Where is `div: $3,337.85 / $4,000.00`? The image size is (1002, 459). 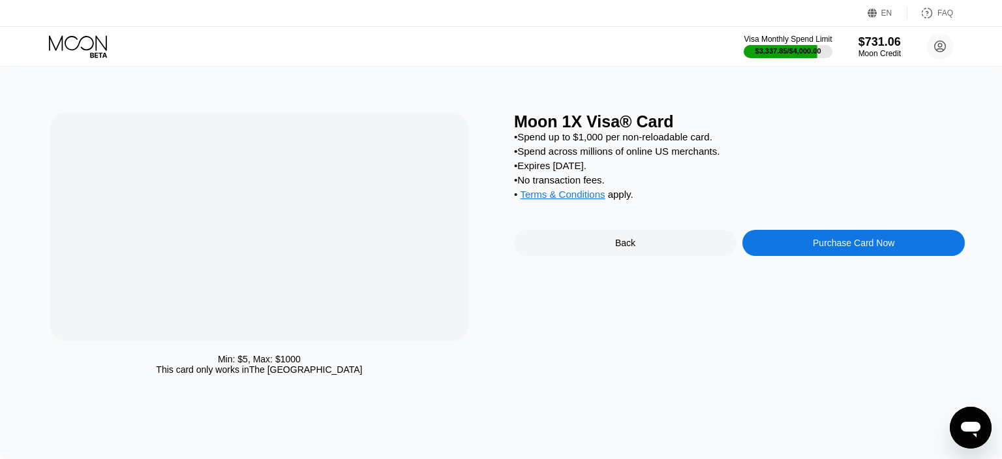 div: $3,337.85 / $4,000.00 is located at coordinates (788, 51).